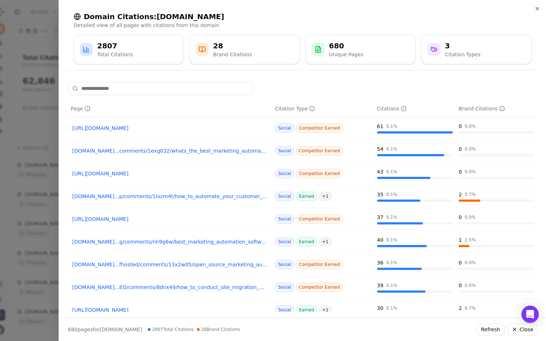  Describe the element at coordinates (496, 109) in the screenshot. I see `th: brandCitationCount` at that location.